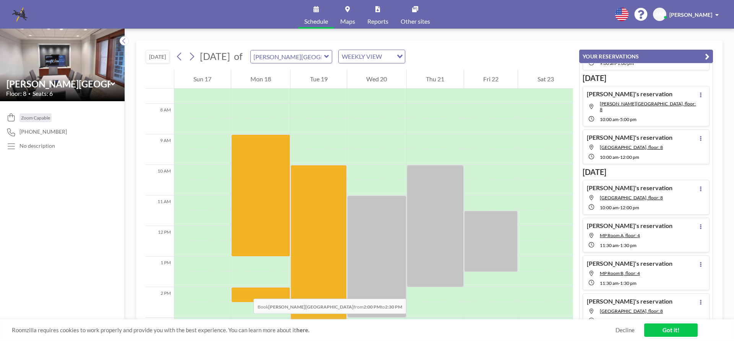 The image size is (734, 341). Describe the element at coordinates (378, 21) in the screenshot. I see `span: Reports` at that location.